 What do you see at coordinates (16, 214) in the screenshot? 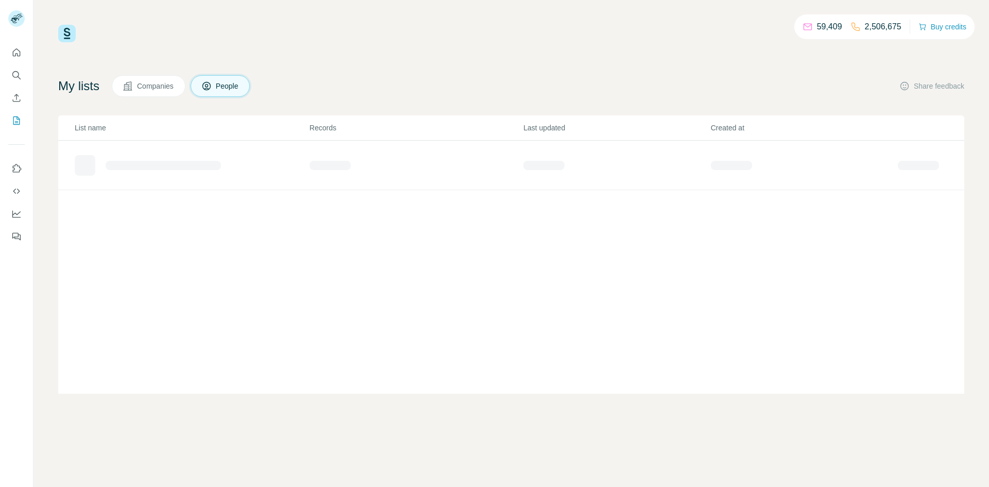
I see `button: Dashboard` at bounding box center [16, 214].